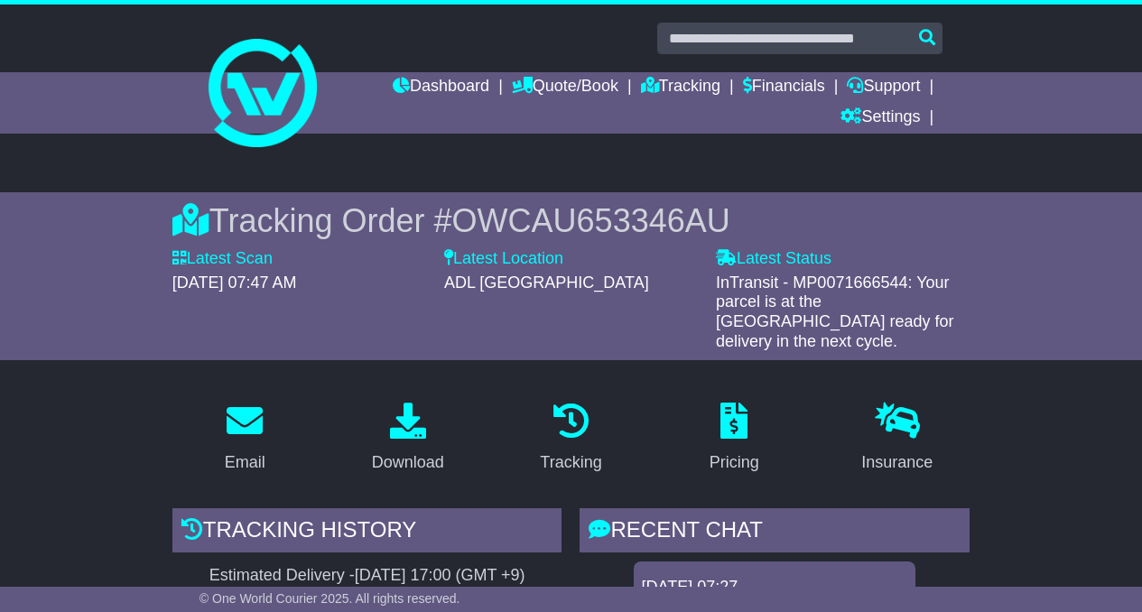  What do you see at coordinates (408, 439) in the screenshot?
I see `a: Download` at bounding box center [408, 439].